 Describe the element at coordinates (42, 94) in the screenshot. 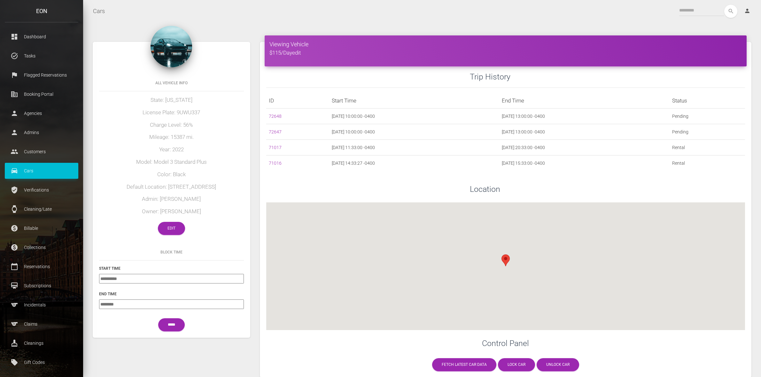

I see `a: corporate_fare Booking Portal` at that location.